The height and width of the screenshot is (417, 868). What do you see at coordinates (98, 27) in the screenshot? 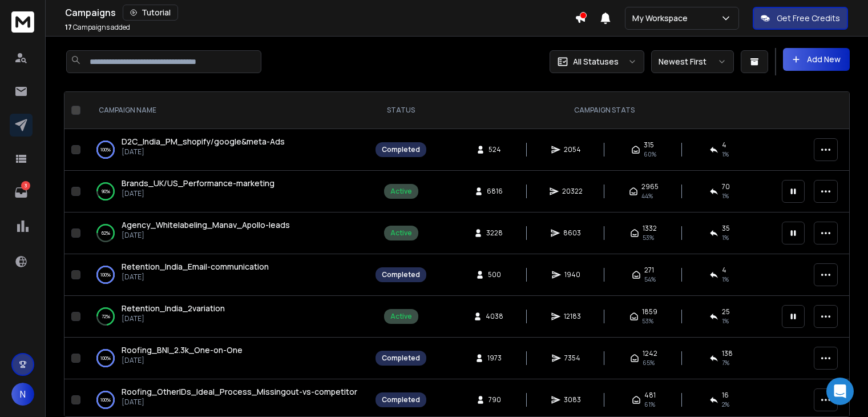
I see `p: Campaigns added` at bounding box center [98, 27].